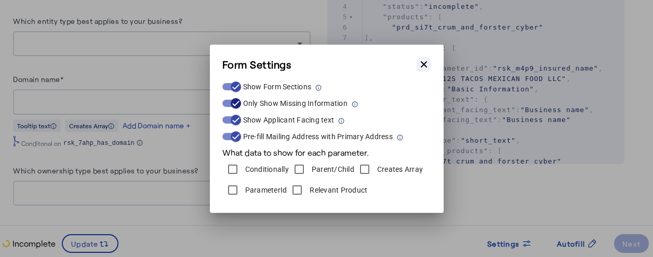 The width and height of the screenshot is (653, 257). What do you see at coordinates (317, 137) in the screenshot?
I see `label: Pre-fill Mailing Address with Primary Address` at bounding box center [317, 137].